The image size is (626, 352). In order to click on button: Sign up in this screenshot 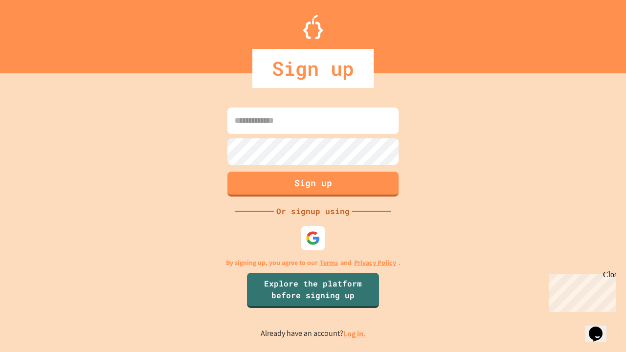, I will do `click(313, 184)`.